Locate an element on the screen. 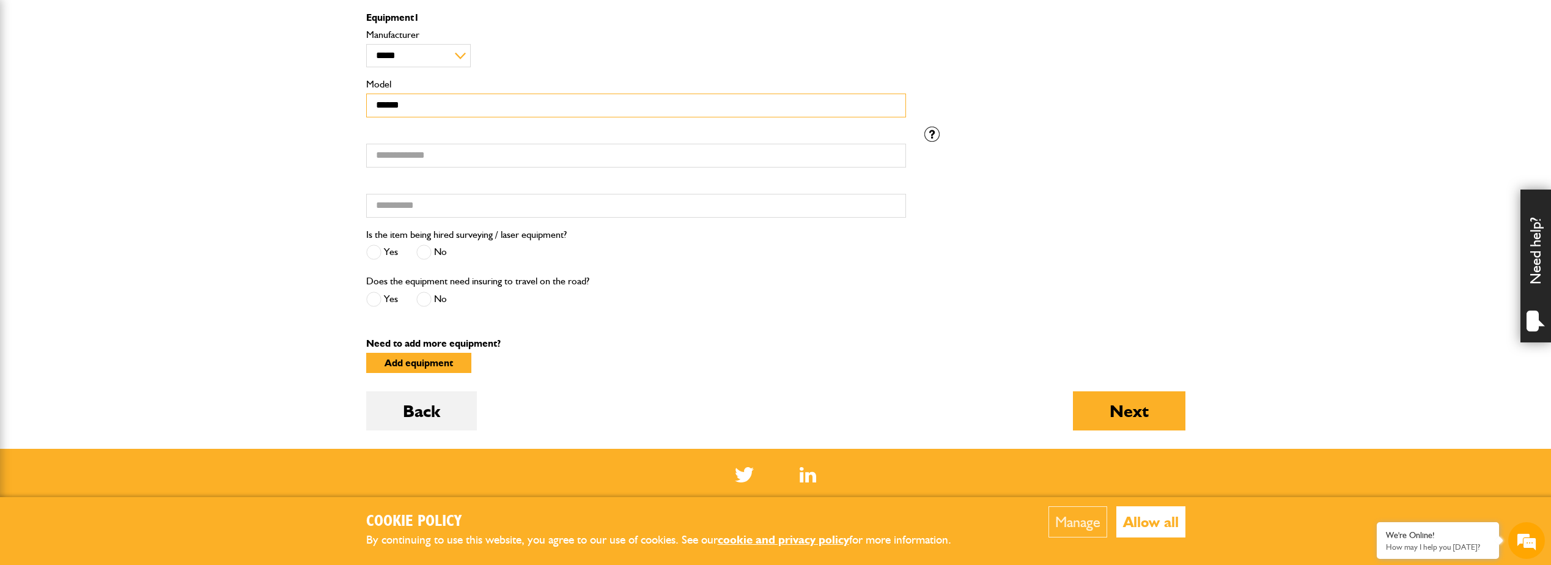 The width and height of the screenshot is (1551, 565). label: Is the item being hired surveying / laser equipment? is located at coordinates (466, 235).